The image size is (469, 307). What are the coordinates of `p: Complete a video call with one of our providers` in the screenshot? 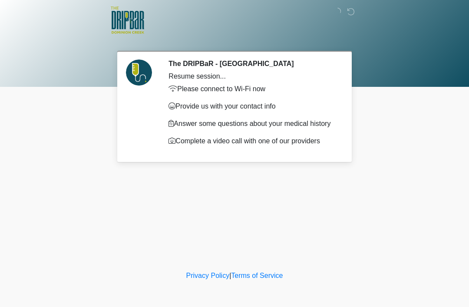 It's located at (252, 141).